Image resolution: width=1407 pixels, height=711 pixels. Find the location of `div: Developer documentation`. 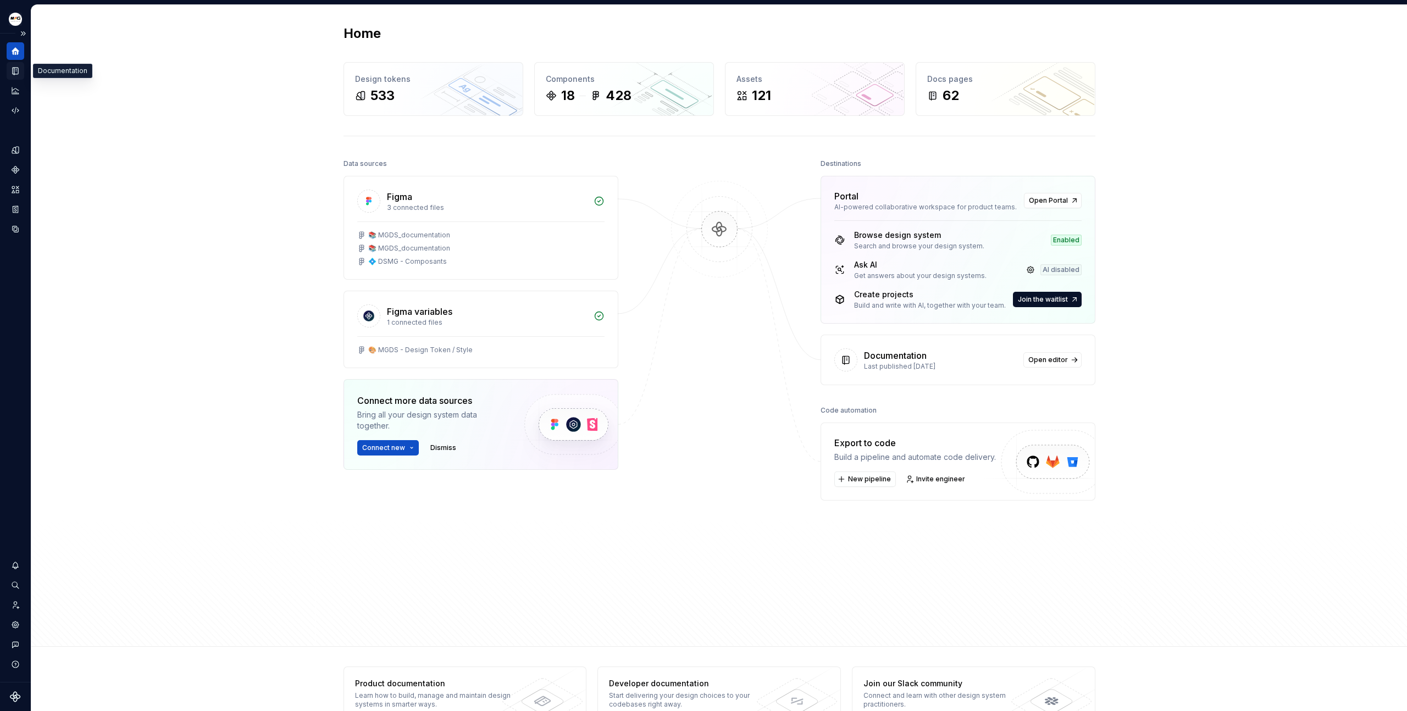

div: Developer documentation is located at coordinates (688, 684).